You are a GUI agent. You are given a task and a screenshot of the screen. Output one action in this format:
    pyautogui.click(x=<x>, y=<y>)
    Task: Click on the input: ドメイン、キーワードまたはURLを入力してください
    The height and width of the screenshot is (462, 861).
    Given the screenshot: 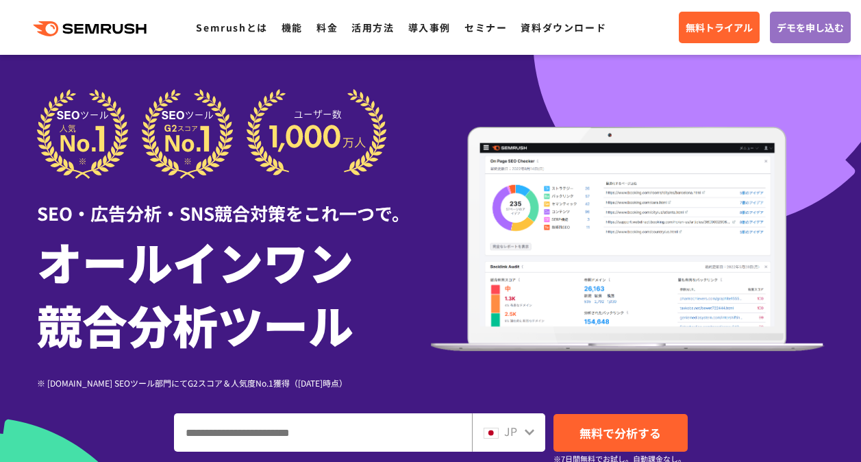 What is the action you would take?
    pyautogui.click(x=323, y=432)
    